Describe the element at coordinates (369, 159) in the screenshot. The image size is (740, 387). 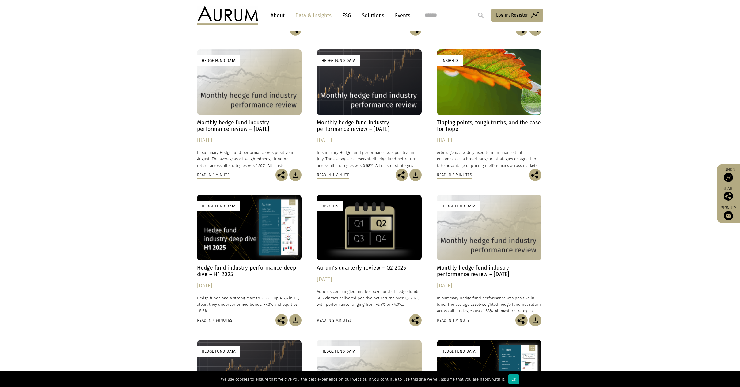
I see `p: In summary Hedge fund performance was positive in July. The average hedge fund net return across ...` at that location.